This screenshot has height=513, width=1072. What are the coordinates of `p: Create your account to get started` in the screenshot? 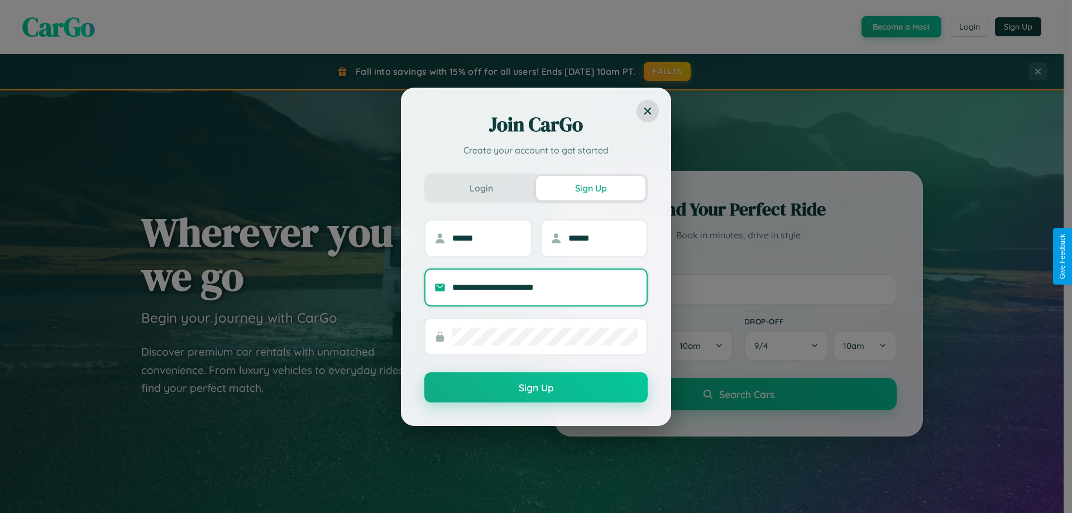 It's located at (536, 150).